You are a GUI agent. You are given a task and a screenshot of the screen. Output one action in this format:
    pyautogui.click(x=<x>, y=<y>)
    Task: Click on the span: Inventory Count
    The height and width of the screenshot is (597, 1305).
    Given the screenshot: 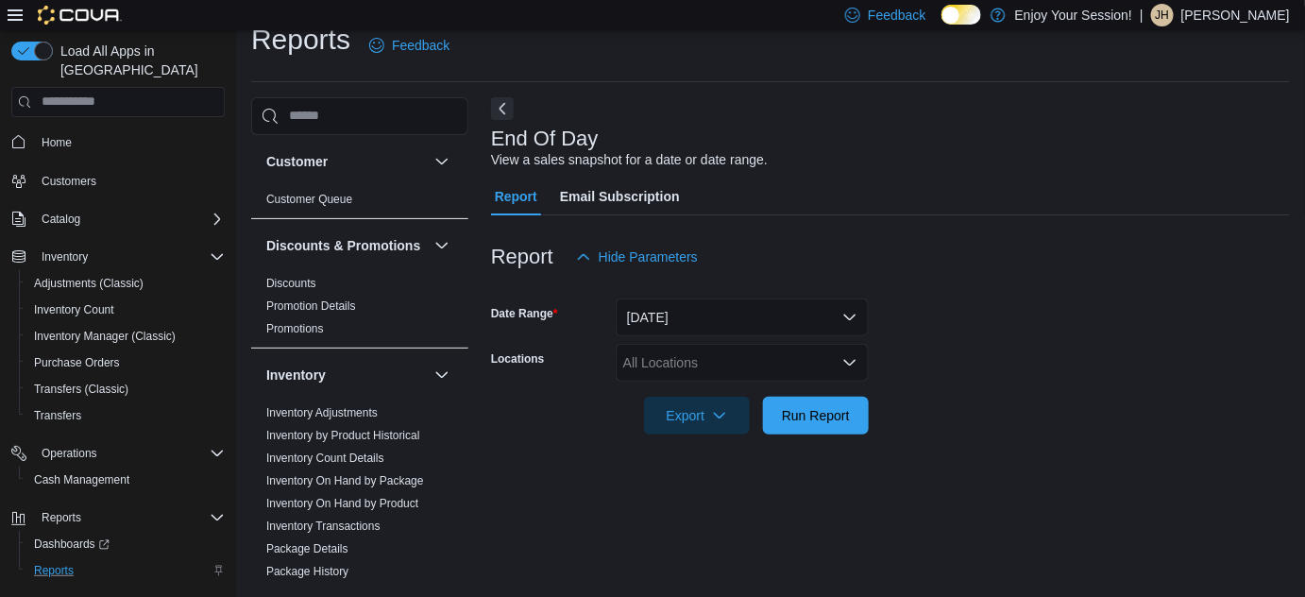 What is the action you would take?
    pyautogui.click(x=126, y=310)
    